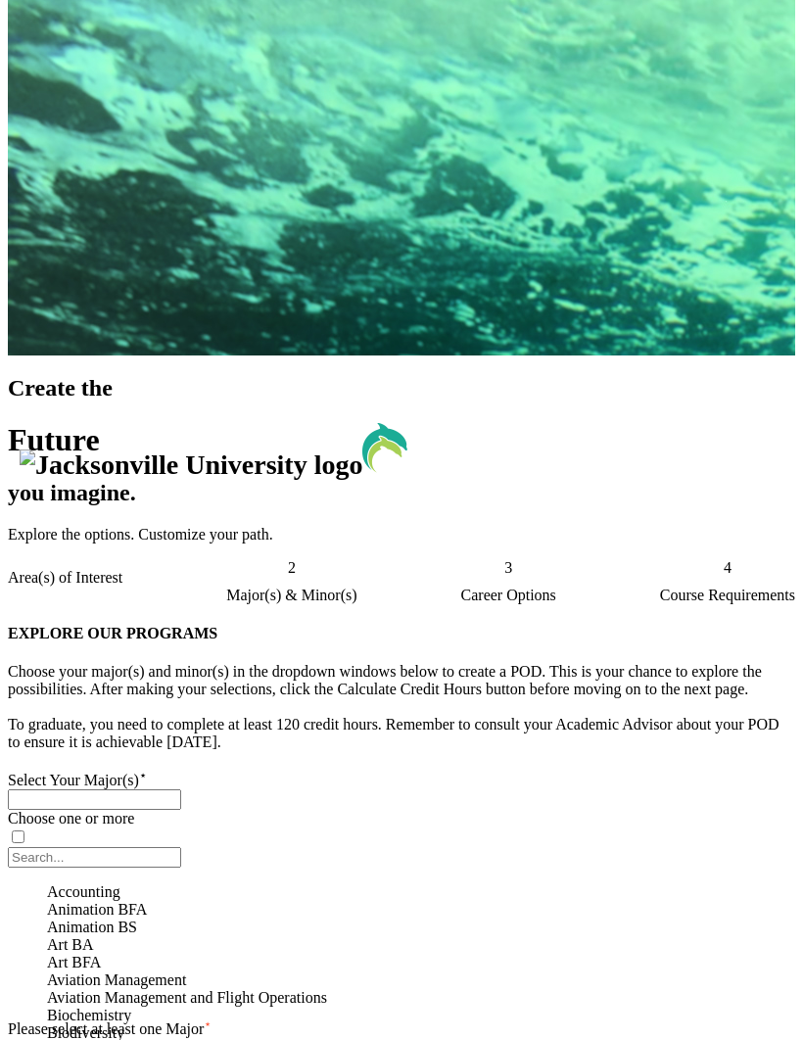 Image resolution: width=803 pixels, height=1040 pixels. Describe the element at coordinates (421, 998) in the screenshot. I see `li: Aviation Management and Flight Operations` at that location.